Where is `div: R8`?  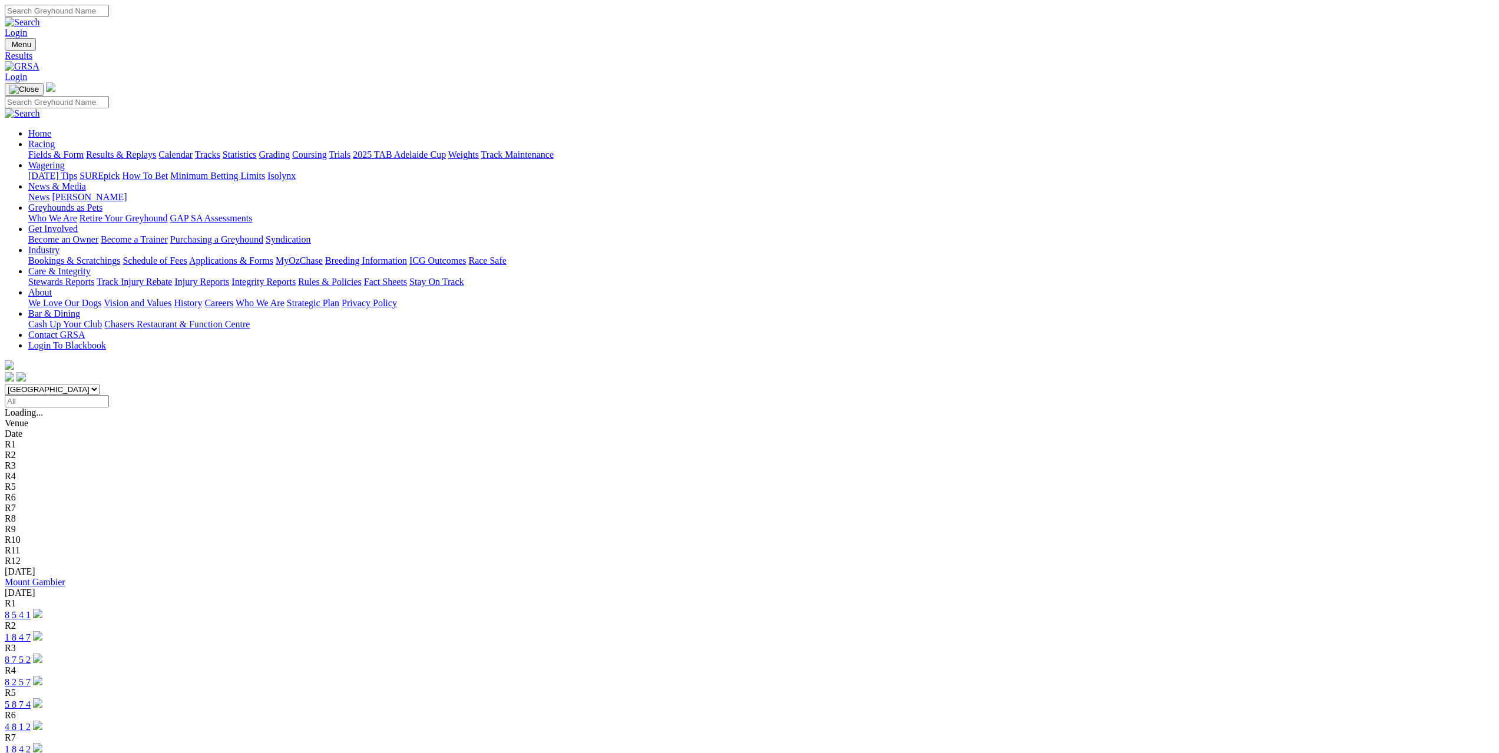
div: R8 is located at coordinates (749, 519).